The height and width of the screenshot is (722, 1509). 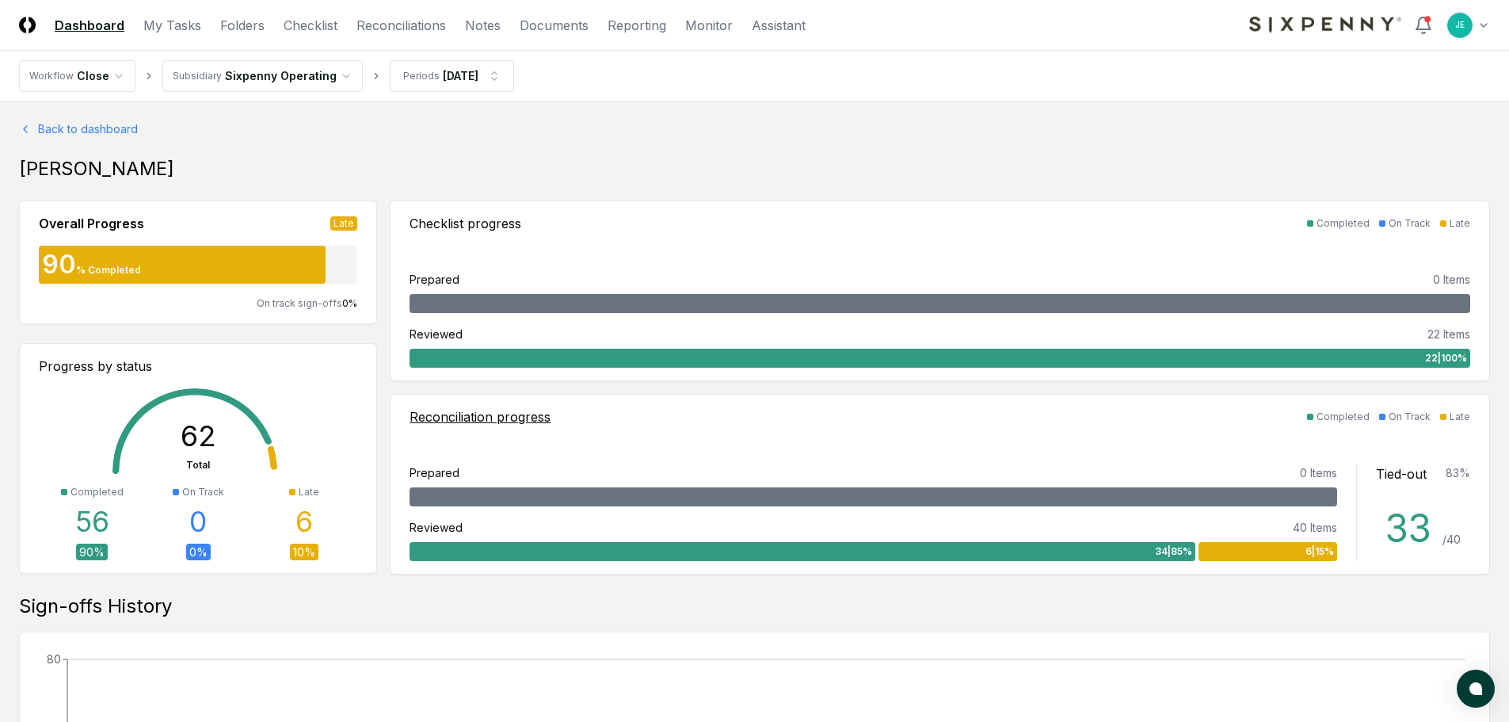 What do you see at coordinates (92, 551) in the screenshot?
I see `div: 90 %` at bounding box center [92, 551].